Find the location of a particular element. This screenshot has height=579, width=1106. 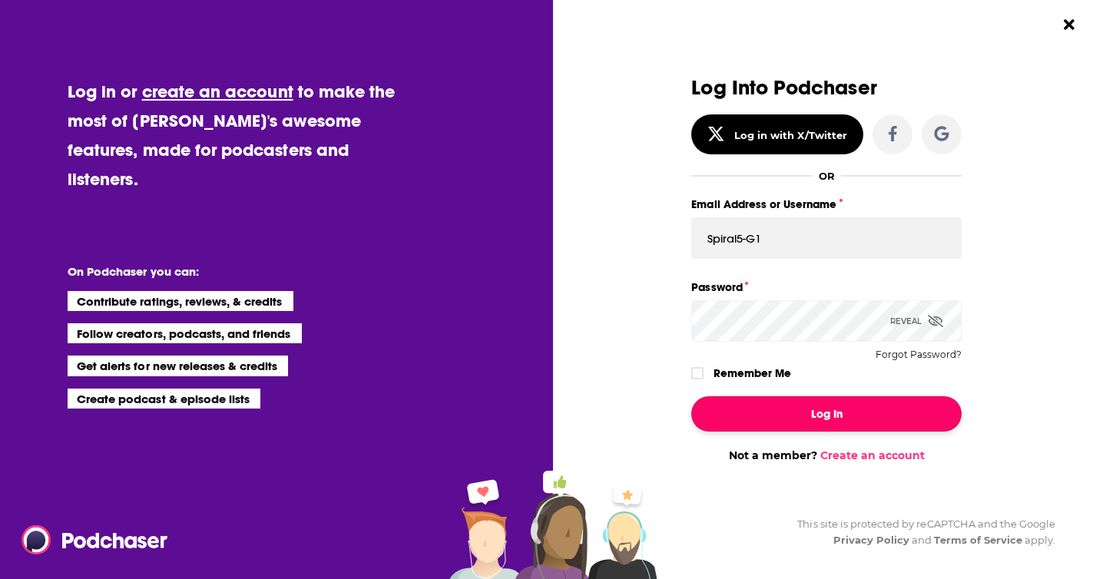

li: Follow creators, podcasts, and friends is located at coordinates (184, 333).